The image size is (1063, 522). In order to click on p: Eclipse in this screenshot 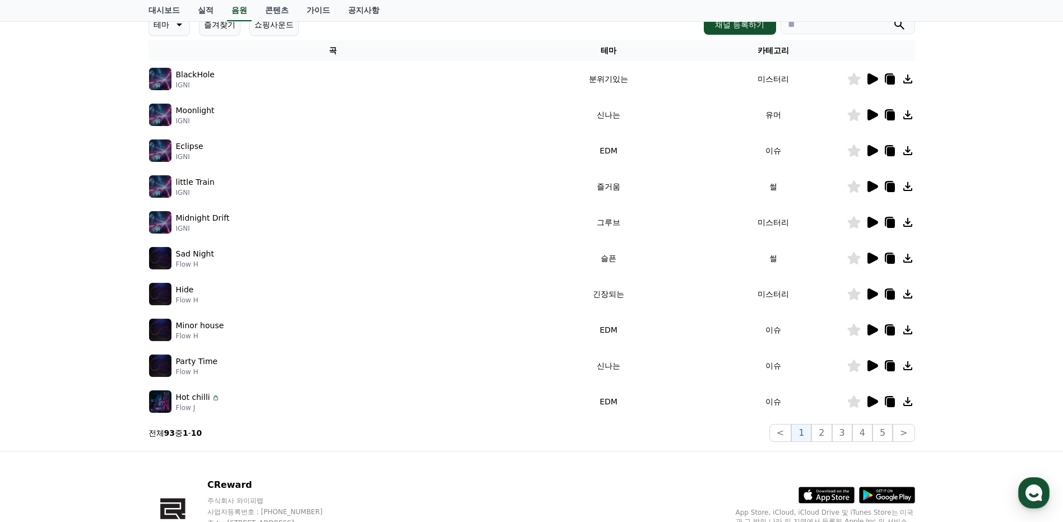, I will do `click(189, 146)`.